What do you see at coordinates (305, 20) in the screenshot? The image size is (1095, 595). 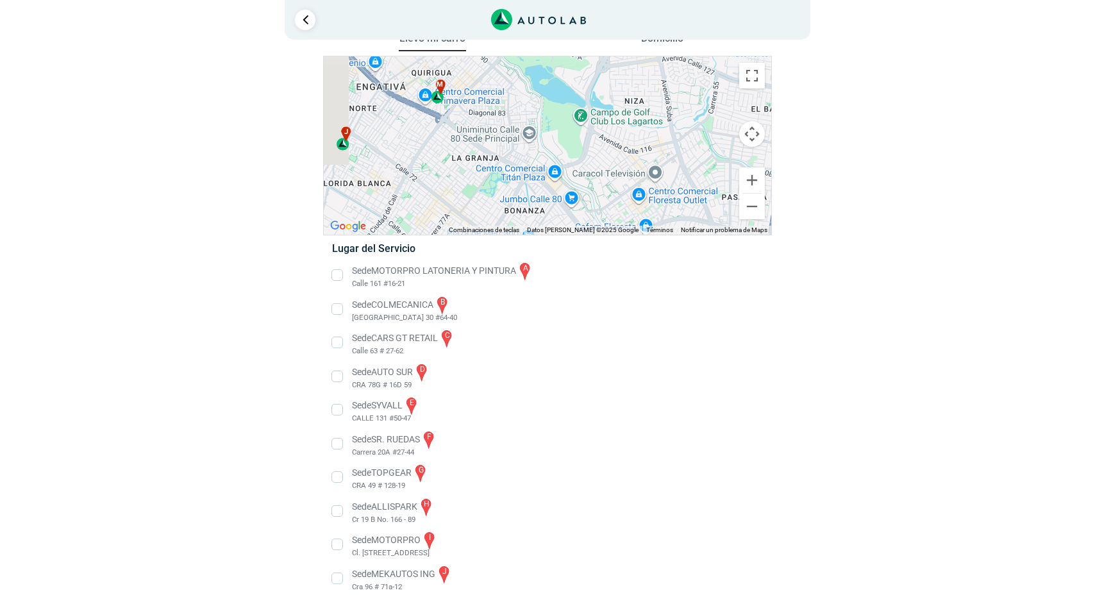 I see `a: Ir al paso anterior` at bounding box center [305, 20].